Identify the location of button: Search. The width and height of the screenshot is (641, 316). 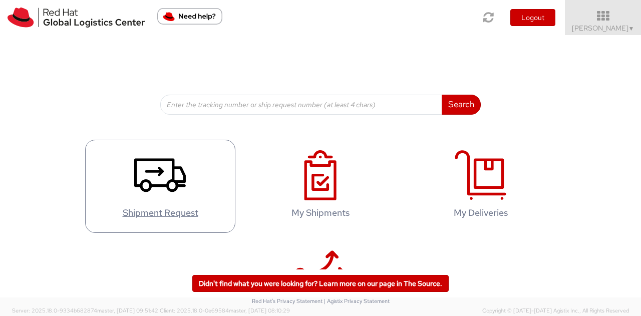
(461, 105).